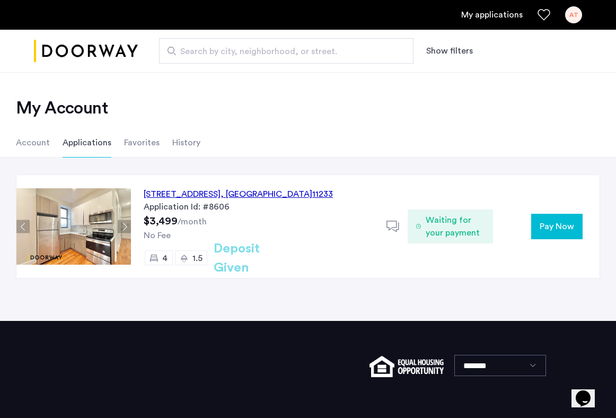 Image resolution: width=616 pixels, height=418 pixels. I want to click on input: Apartment Search, so click(286, 51).